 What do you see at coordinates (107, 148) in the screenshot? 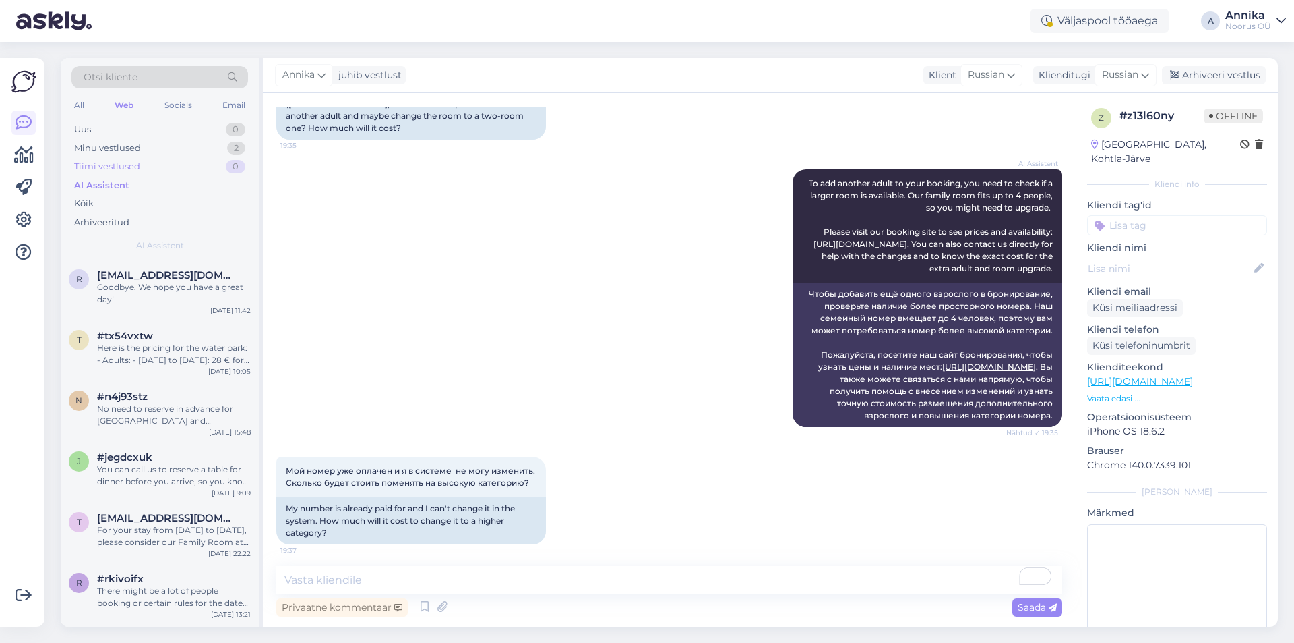
I see `div: Minu vestlused` at bounding box center [107, 148].